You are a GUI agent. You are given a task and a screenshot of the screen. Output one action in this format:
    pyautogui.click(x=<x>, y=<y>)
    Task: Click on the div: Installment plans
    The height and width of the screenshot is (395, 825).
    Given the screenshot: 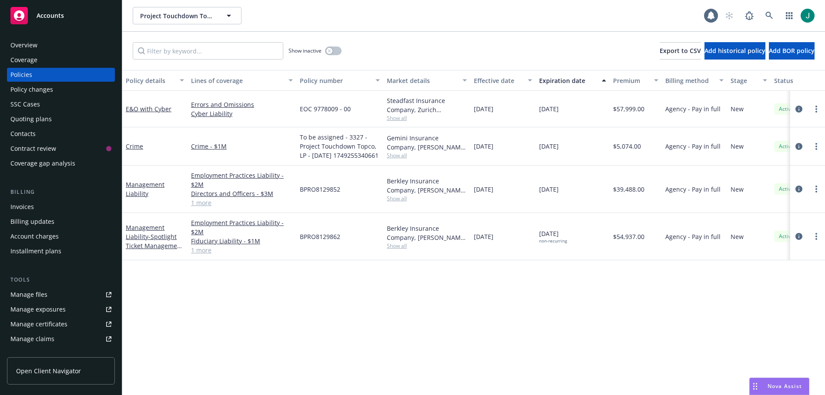 What is the action you would take?
    pyautogui.click(x=36, y=251)
    